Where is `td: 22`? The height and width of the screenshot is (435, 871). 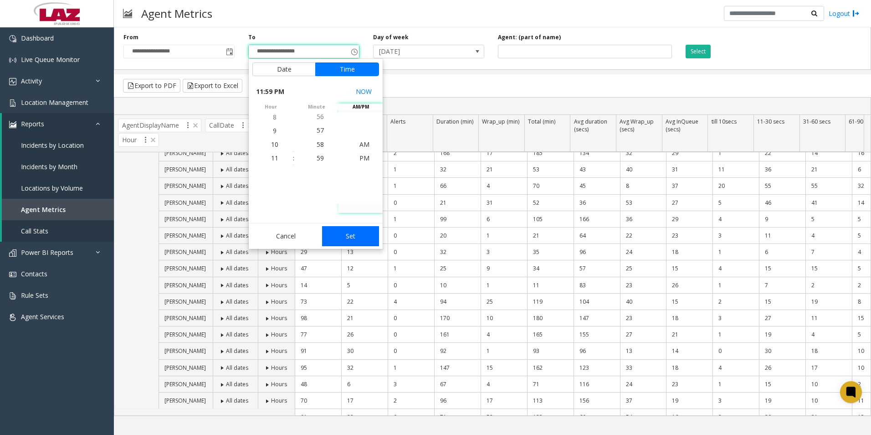 td: 22 is located at coordinates (365, 302).